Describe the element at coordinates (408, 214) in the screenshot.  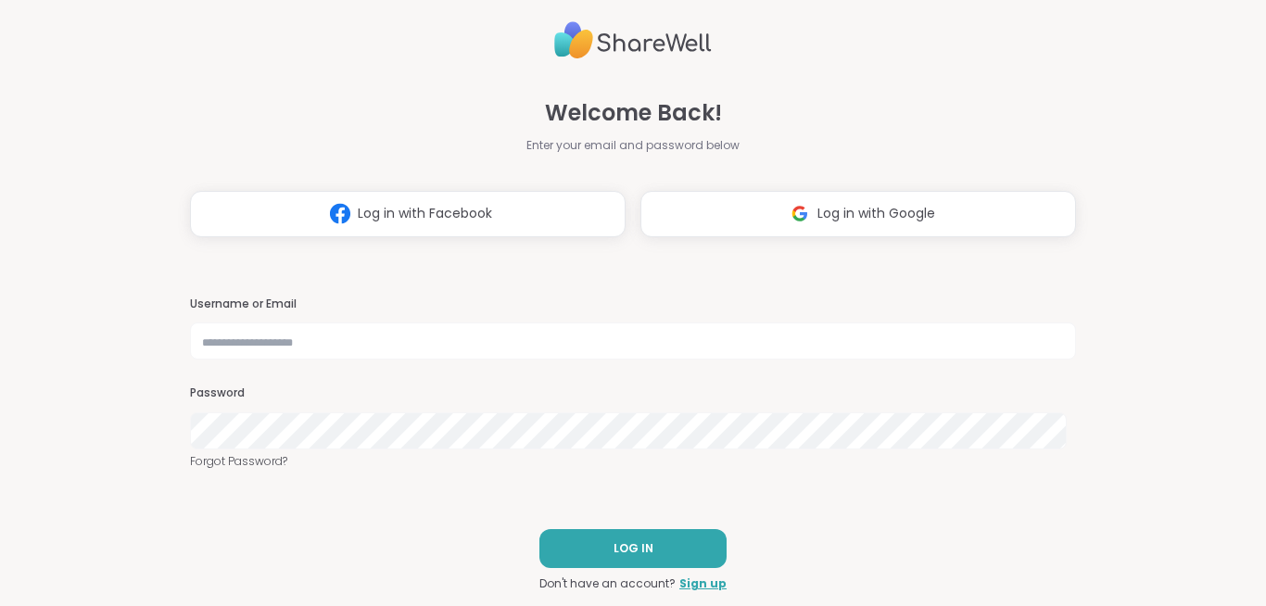
I see `button: Log in with Facebook` at that location.